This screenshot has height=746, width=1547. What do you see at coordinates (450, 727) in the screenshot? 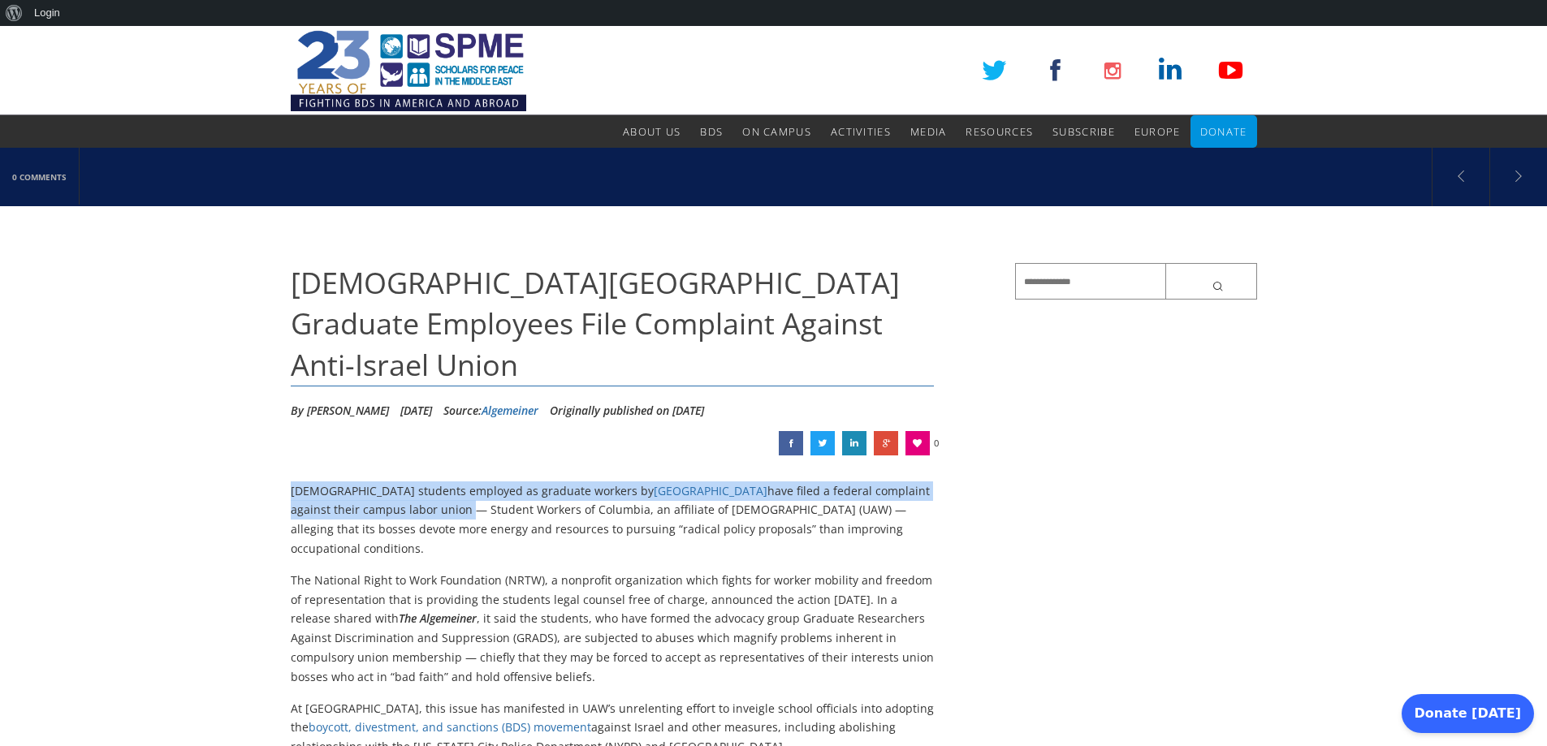
I see `a: boycott, divestment, and sanctions (BDS) movement` at bounding box center [450, 727].